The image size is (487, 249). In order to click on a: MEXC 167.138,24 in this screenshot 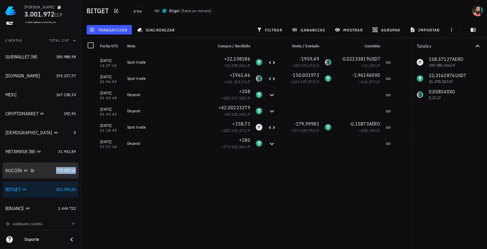, I will do `click(41, 95)`.